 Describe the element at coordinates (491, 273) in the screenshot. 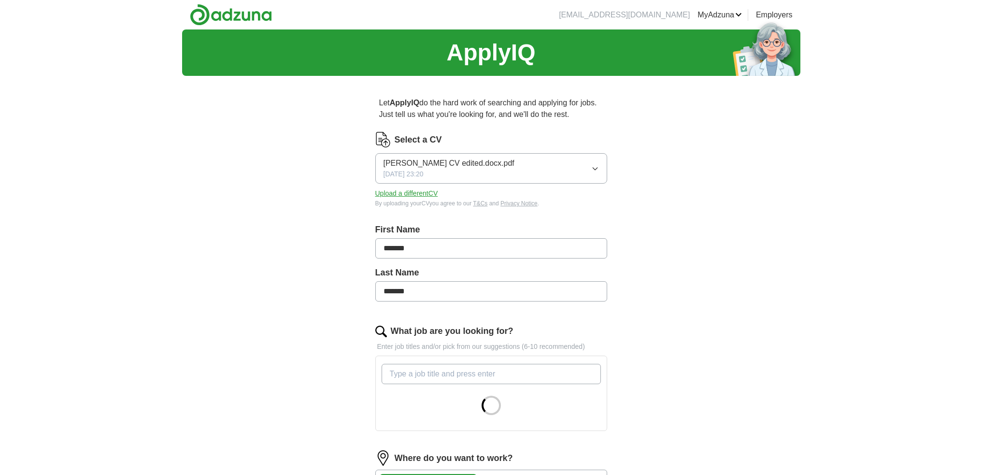

I see `label: Last Name` at that location.